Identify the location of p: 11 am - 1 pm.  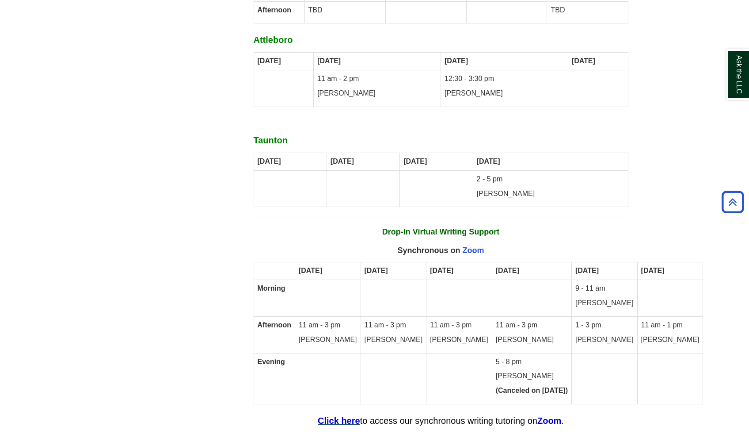
(670, 325).